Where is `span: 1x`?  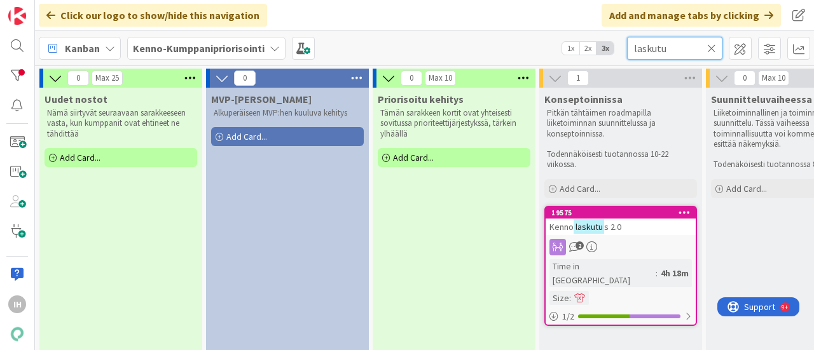
span: 1x is located at coordinates (570, 48).